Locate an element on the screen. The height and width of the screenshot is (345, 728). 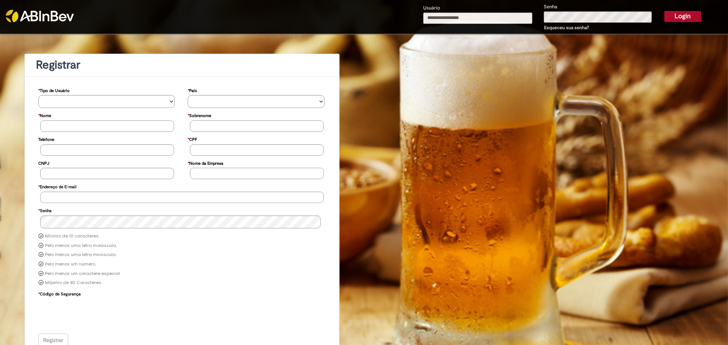
label: Pelo menos um número. is located at coordinates (71, 265).